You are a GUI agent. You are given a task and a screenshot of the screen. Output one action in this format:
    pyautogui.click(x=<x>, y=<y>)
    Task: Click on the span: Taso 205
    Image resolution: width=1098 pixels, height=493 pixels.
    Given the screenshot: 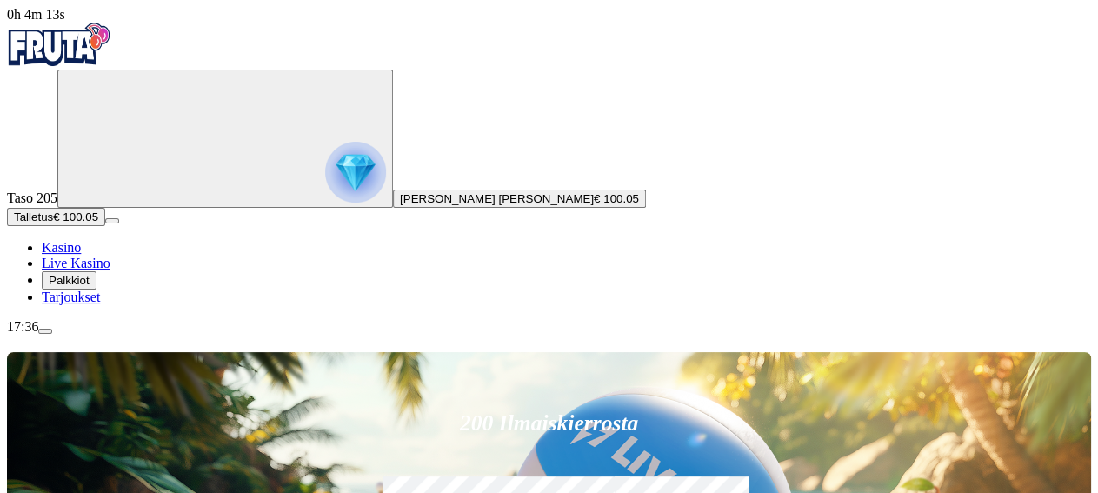 What is the action you would take?
    pyautogui.click(x=32, y=197)
    